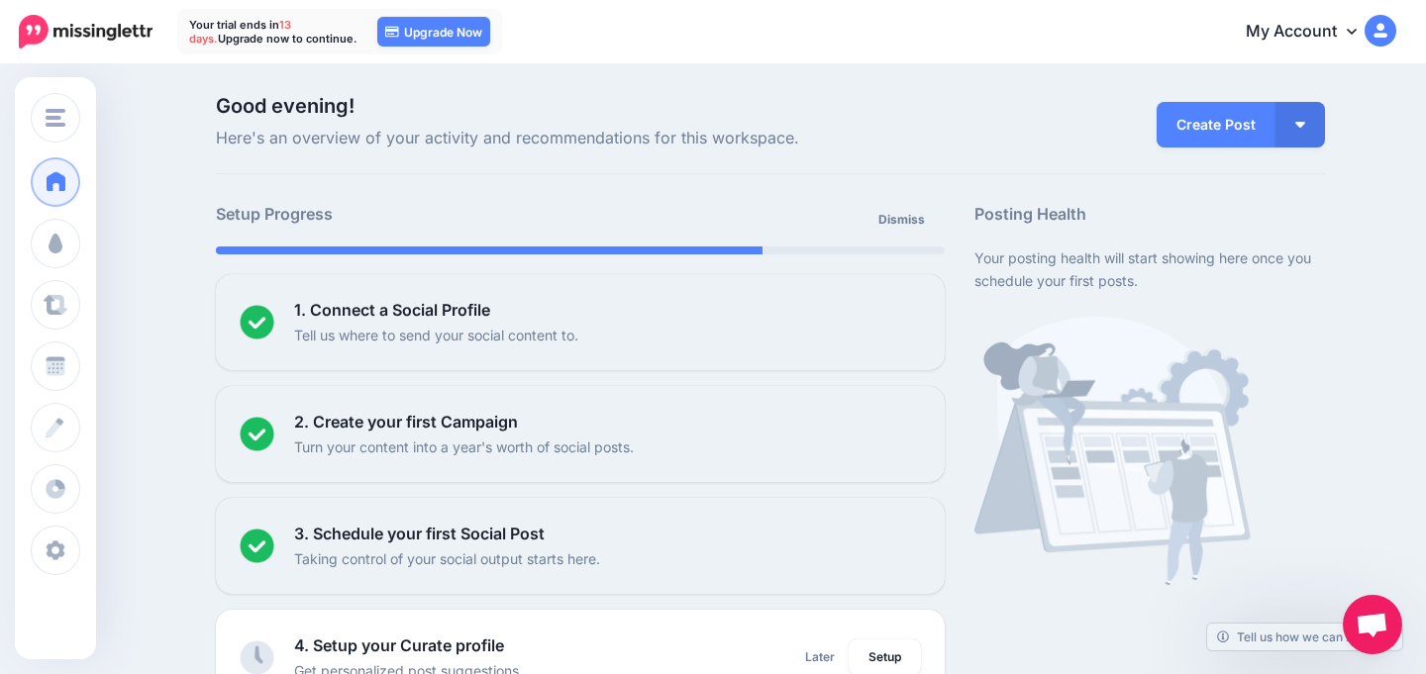  What do you see at coordinates (398, 214) in the screenshot?
I see `h5: Setup Progress` at bounding box center [398, 214].